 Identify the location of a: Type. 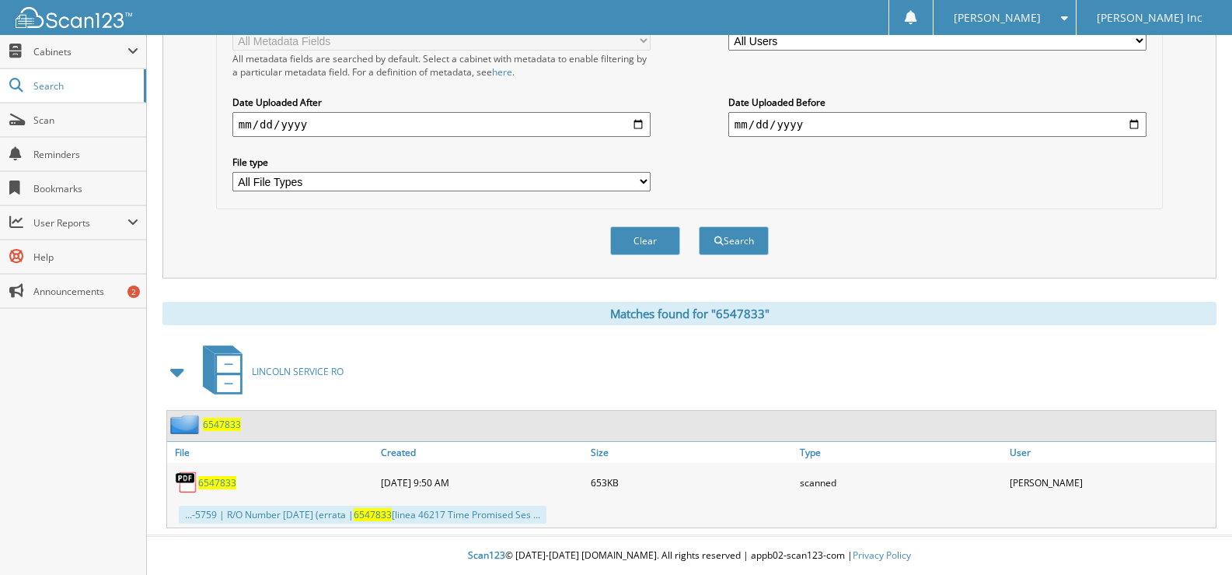
(901, 452).